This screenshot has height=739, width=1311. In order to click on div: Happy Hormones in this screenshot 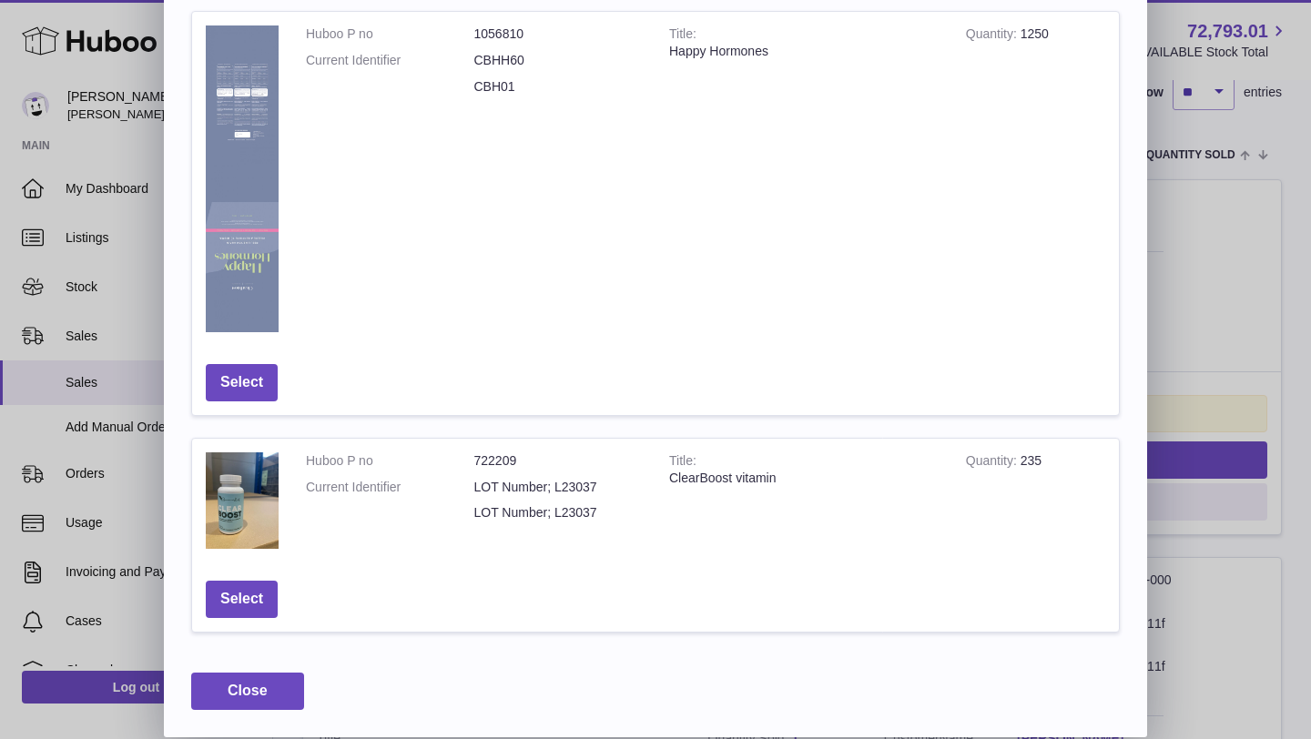, I will do `click(804, 51)`.